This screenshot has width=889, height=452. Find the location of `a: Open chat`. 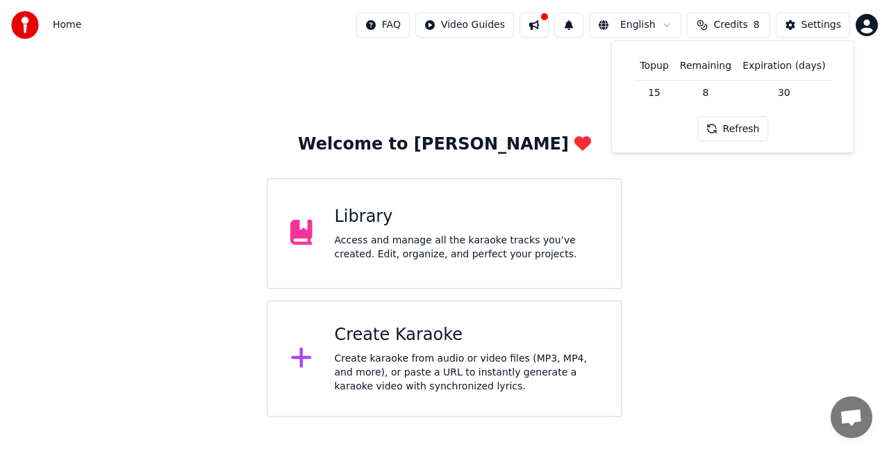

a: Open chat is located at coordinates (852, 417).